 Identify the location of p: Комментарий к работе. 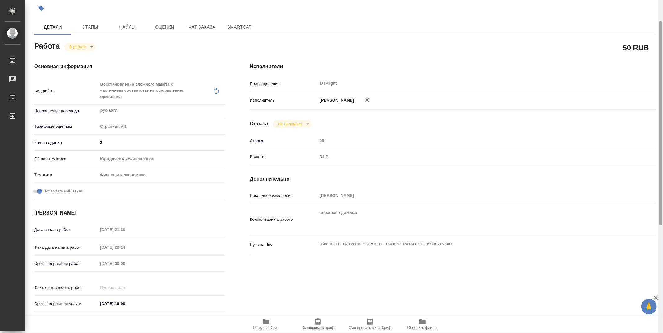
(284, 220).